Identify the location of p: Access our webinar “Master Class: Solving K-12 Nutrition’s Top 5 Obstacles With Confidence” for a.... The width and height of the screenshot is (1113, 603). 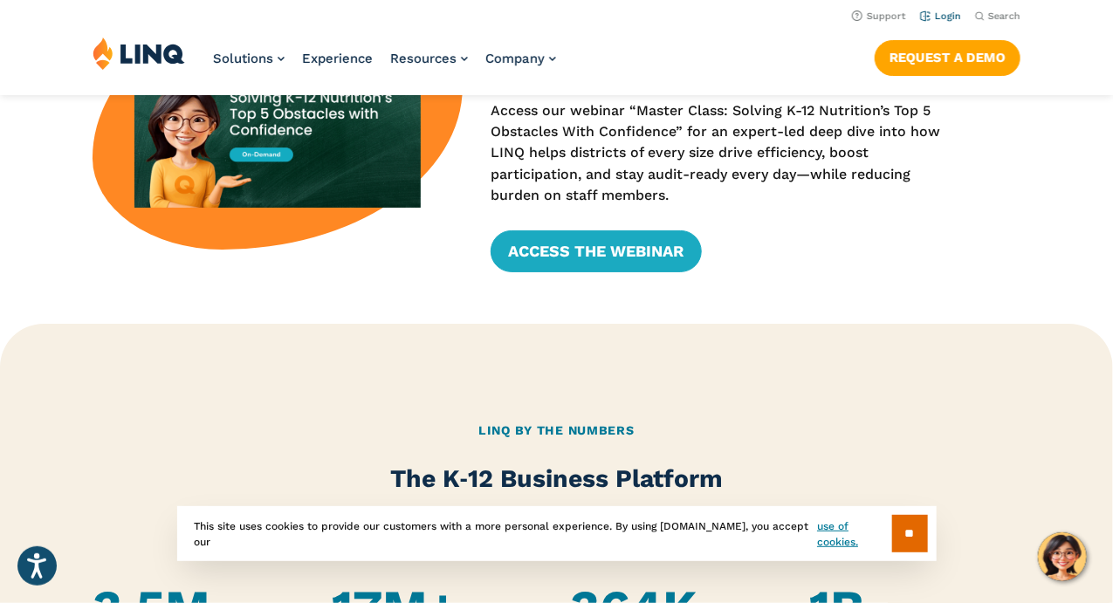
(715, 154).